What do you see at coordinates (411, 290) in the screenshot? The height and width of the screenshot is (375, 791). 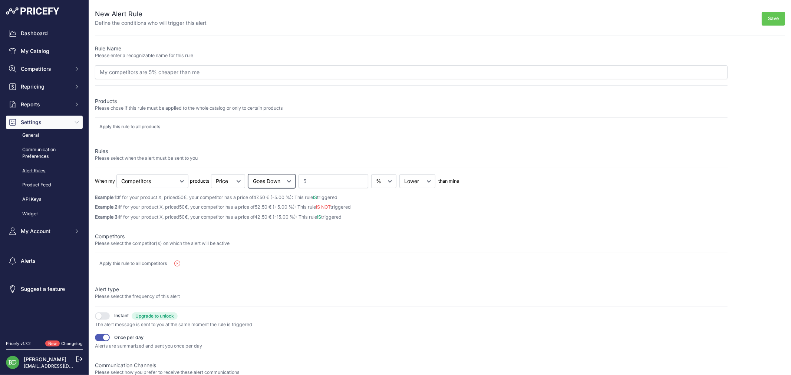 I see `p: Alert type` at bounding box center [411, 290].